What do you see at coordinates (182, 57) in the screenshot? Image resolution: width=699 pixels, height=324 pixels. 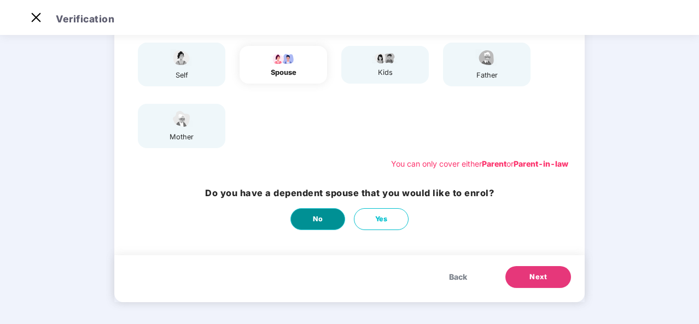 I see `img: svg+xml;base64,PHN2ZyBpZD0iU3BvdXNlX2ljb24iIHhtbG5zPSJodHRwOi8vd3d3LnczLm9yZy8yMDAwL3N2ZyIgd2lkdG...` at bounding box center [182, 57].